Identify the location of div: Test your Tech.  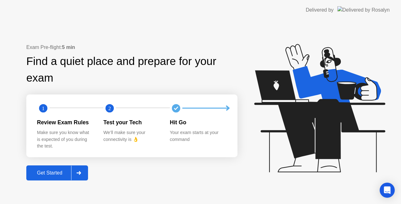
(132, 122).